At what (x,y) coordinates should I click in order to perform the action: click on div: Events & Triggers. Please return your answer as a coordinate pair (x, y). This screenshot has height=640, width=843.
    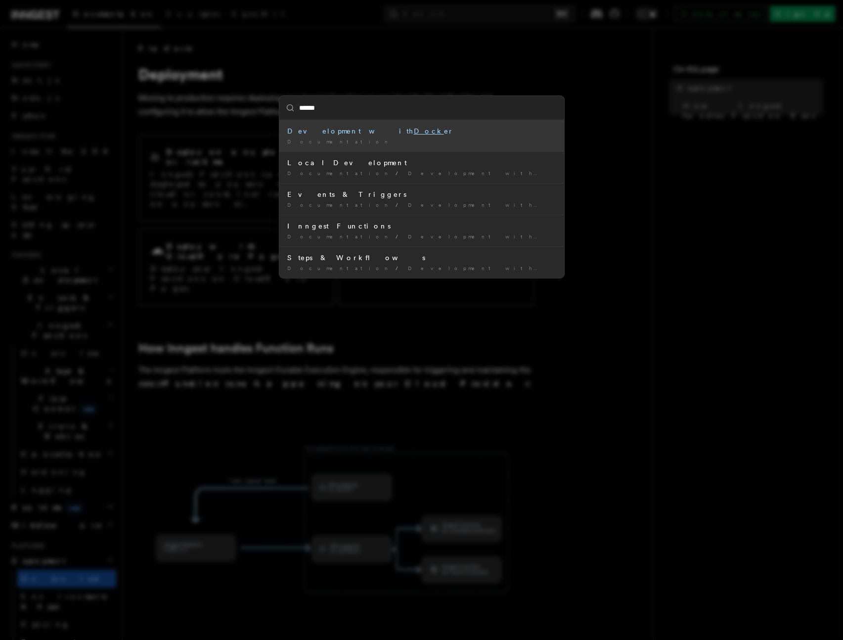
    Looking at the image, I should click on (422, 194).